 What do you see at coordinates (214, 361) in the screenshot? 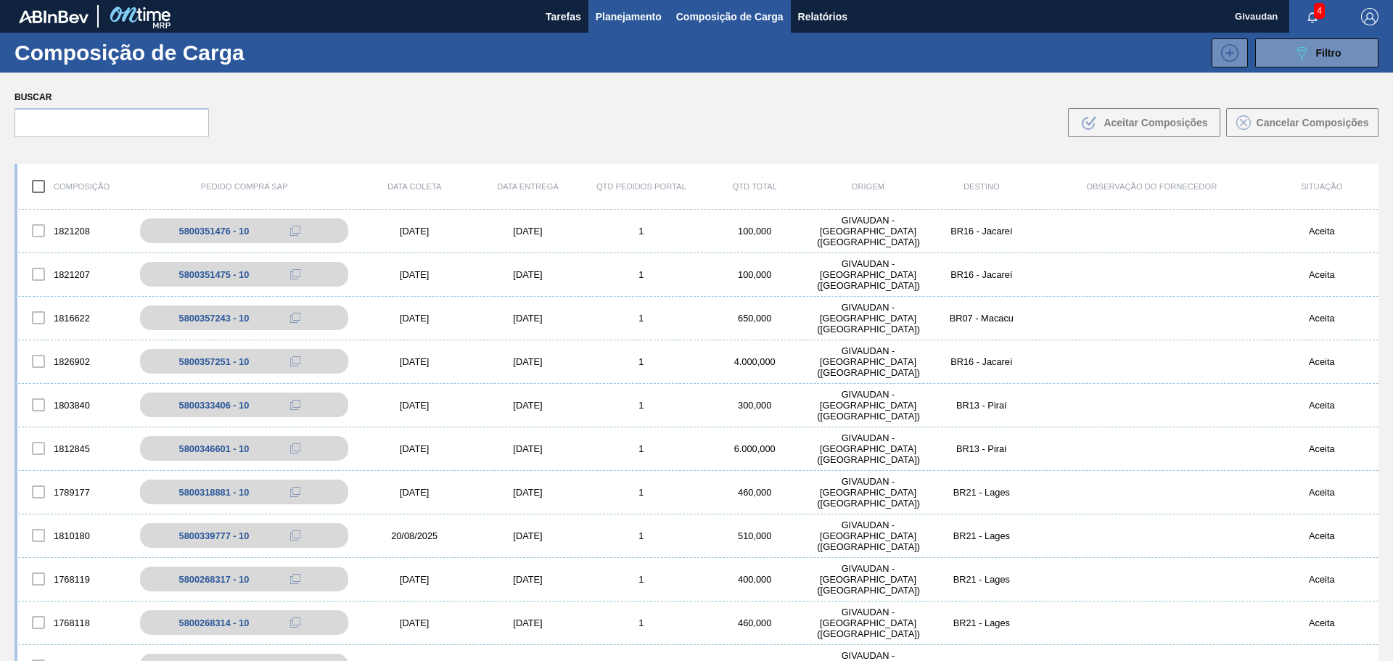
I see `div: 5800357251 - 10` at bounding box center [214, 361].